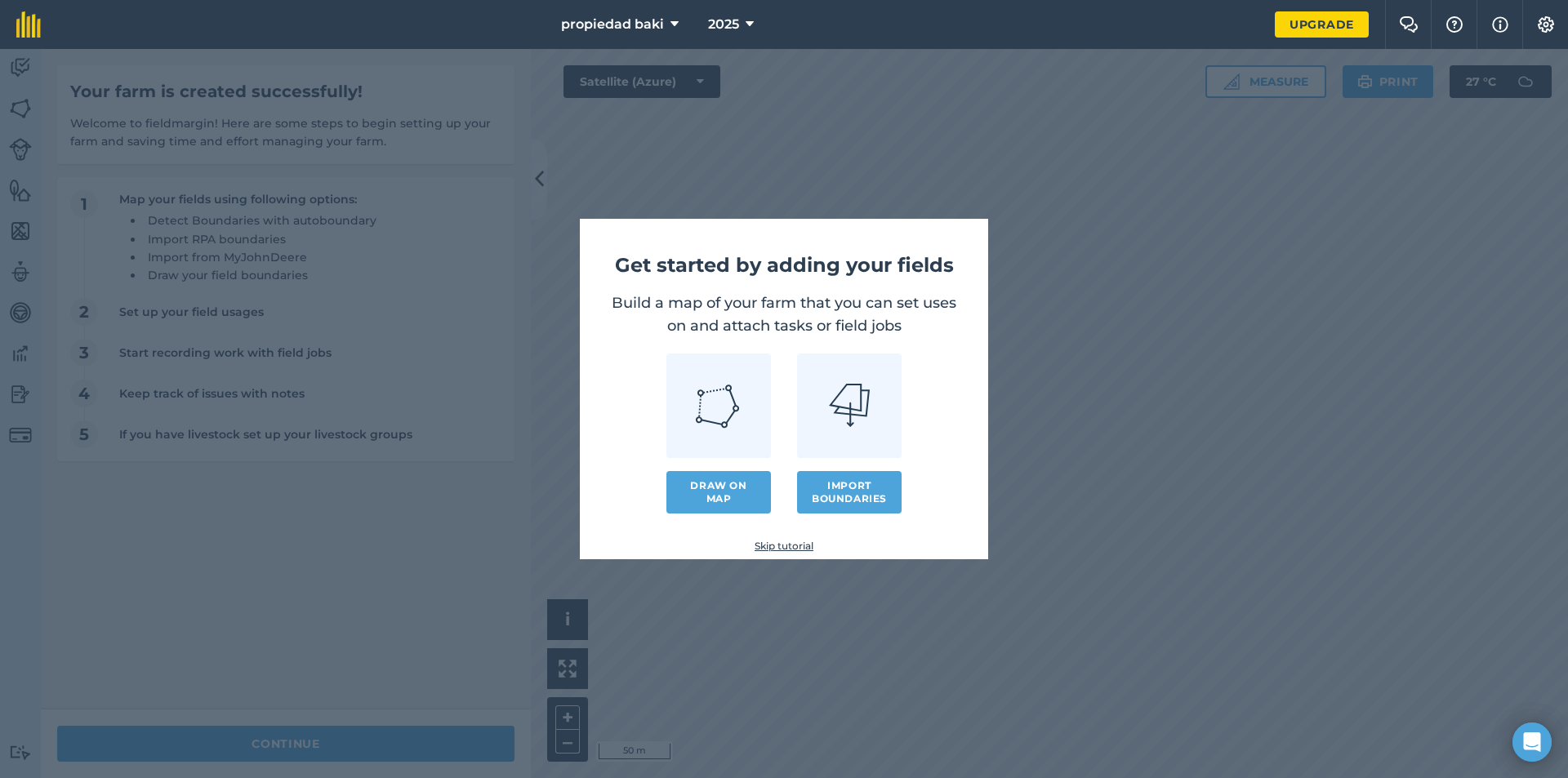  Describe the element at coordinates (1546, 24) in the screenshot. I see `img: A cog icon` at that location.